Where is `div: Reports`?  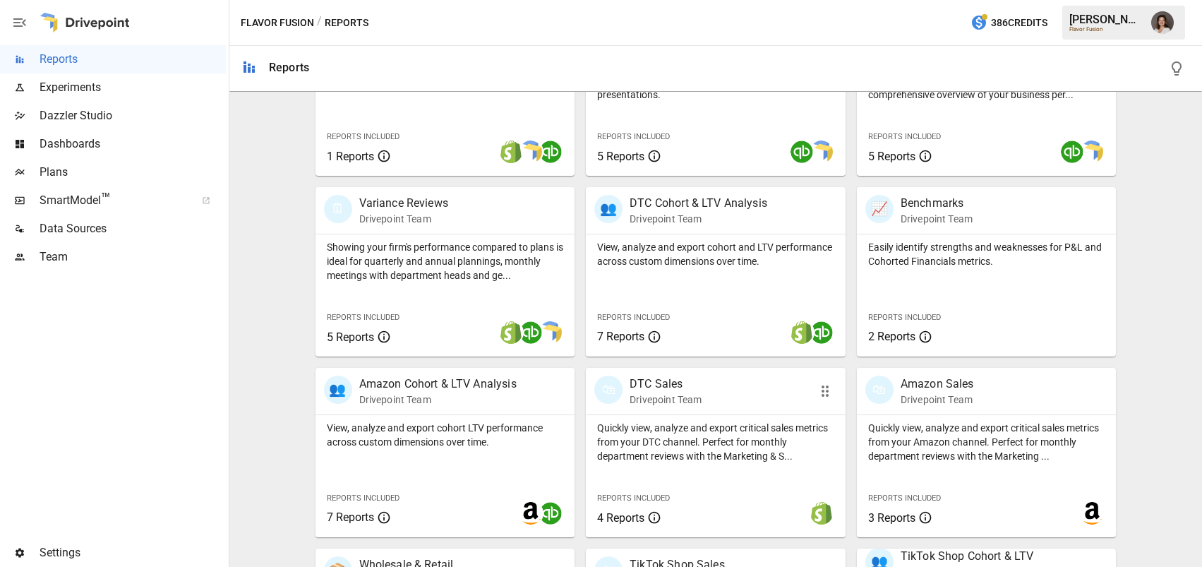
div: Reports is located at coordinates (289, 67).